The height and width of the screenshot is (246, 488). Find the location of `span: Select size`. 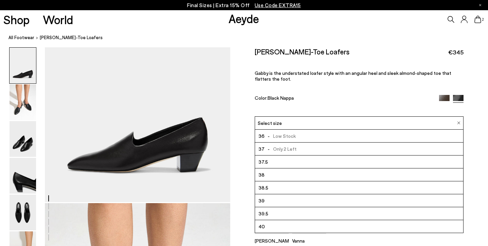

span: Select size is located at coordinates (269, 123).